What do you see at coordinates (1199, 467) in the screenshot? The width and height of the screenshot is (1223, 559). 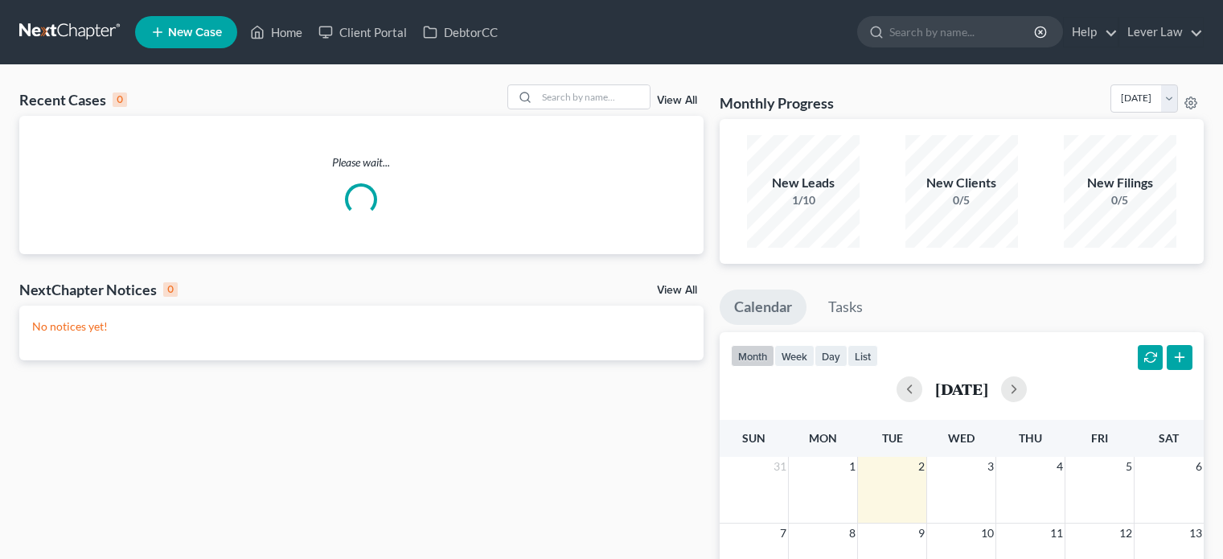 I see `span: 6` at bounding box center [1199, 467].